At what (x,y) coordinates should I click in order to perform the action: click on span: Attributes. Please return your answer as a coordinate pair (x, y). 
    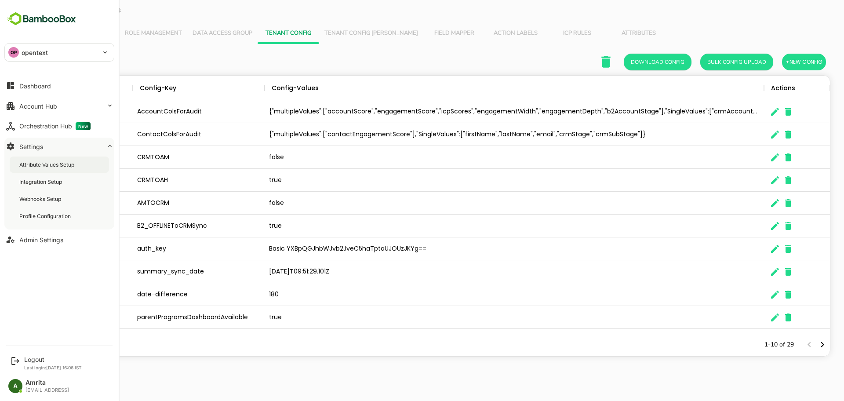
    Looking at the image, I should click on (608, 33).